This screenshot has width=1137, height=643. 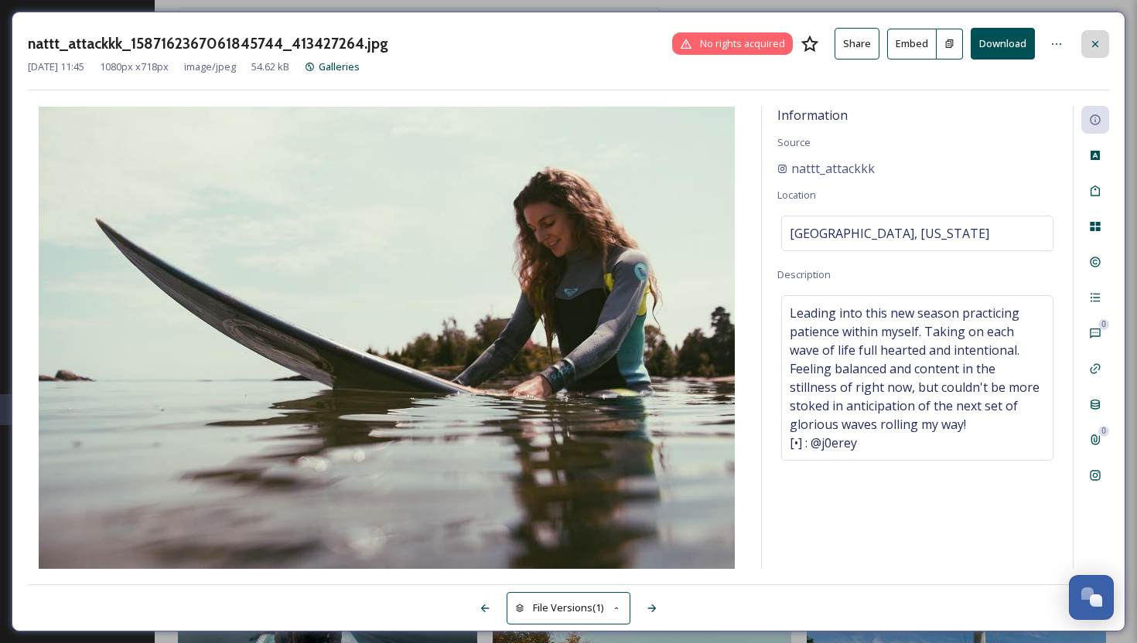 What do you see at coordinates (339, 67) in the screenshot?
I see `span: Galleries` at bounding box center [339, 67].